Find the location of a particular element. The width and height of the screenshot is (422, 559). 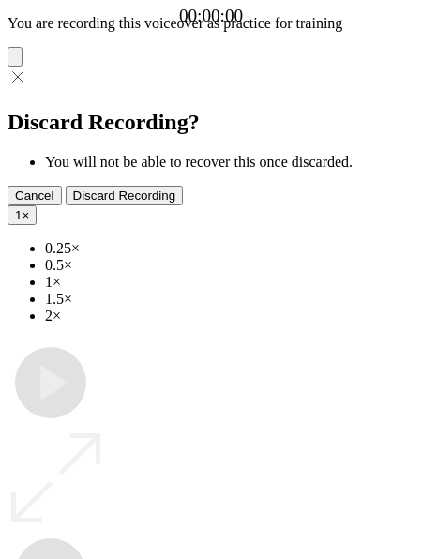

p: You are recording this voiceover as practice for training is located at coordinates (211, 23).